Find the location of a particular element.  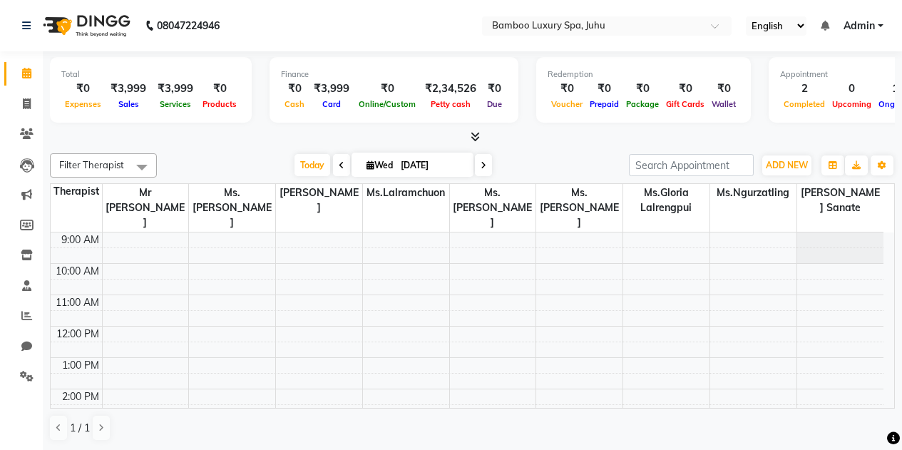

span: Package is located at coordinates (642, 104).